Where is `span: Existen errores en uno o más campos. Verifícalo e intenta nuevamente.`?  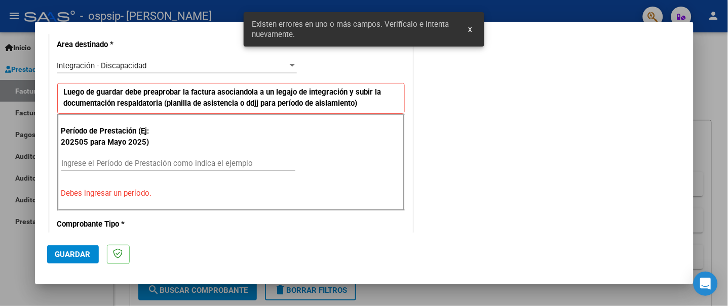
span: Existen errores en uno o más campos. Verifícalo e intenta nuevamente. is located at coordinates (354, 29).